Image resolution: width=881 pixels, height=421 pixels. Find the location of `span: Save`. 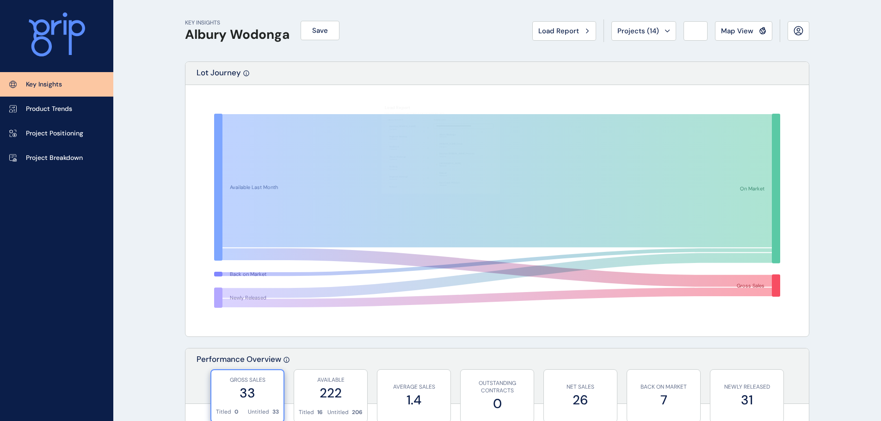

span: Save is located at coordinates (320, 31).